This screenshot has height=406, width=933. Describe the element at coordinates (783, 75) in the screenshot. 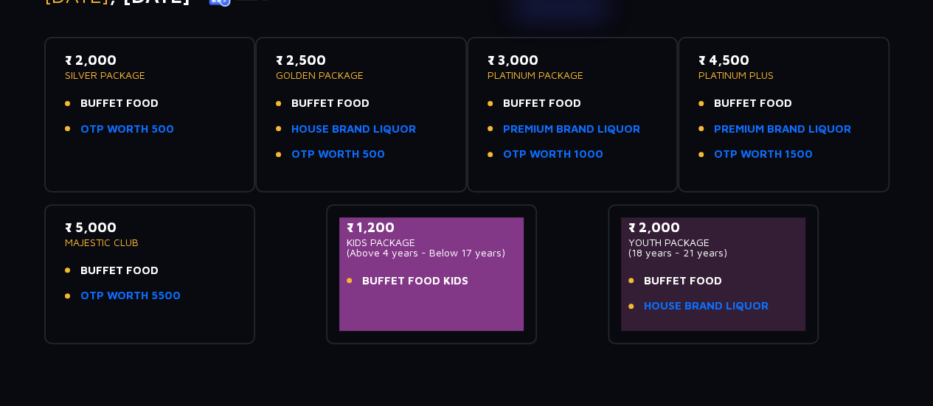

I see `p: PLATINUM PLUS` at that location.